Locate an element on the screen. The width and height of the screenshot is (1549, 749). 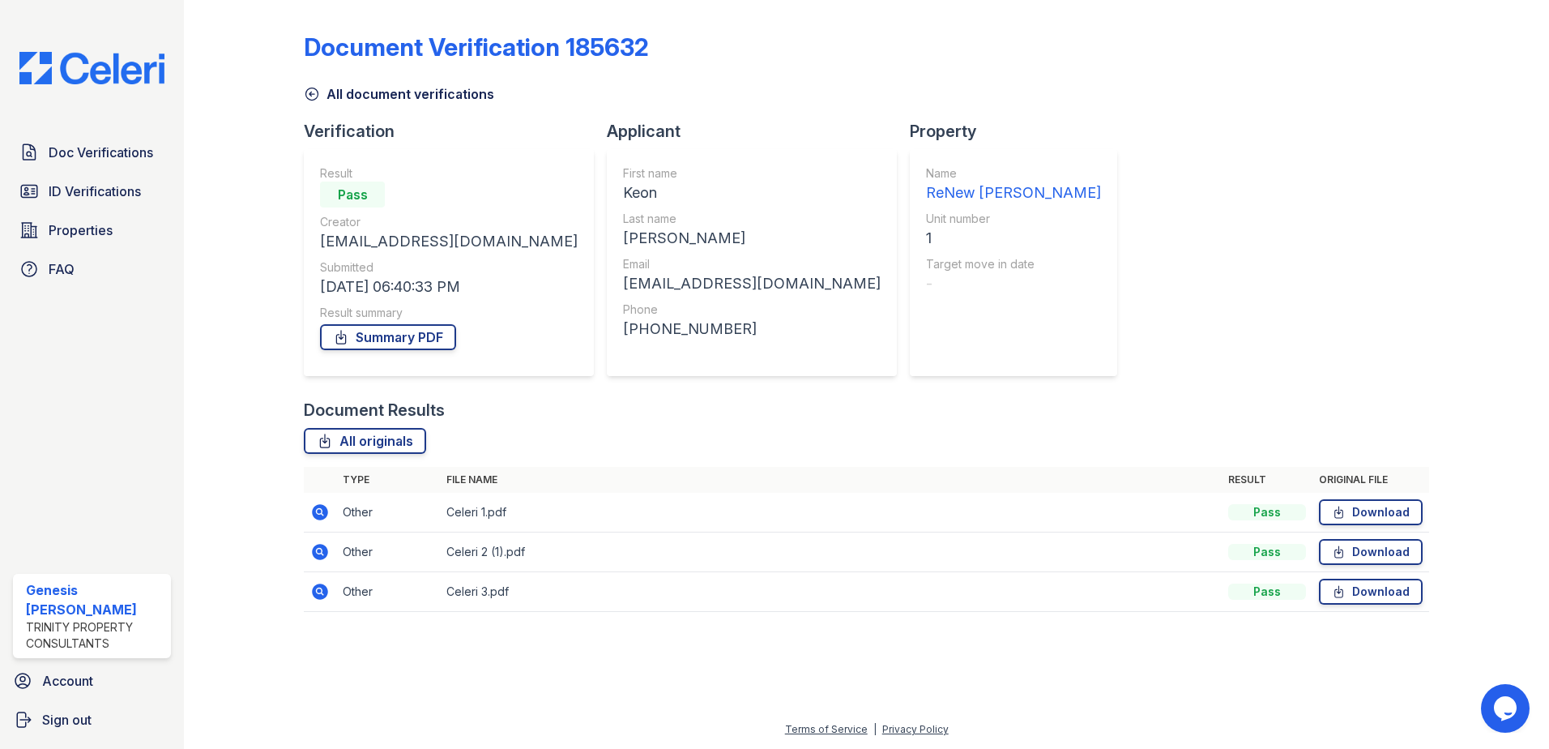
div: Last name is located at coordinates (752, 219).